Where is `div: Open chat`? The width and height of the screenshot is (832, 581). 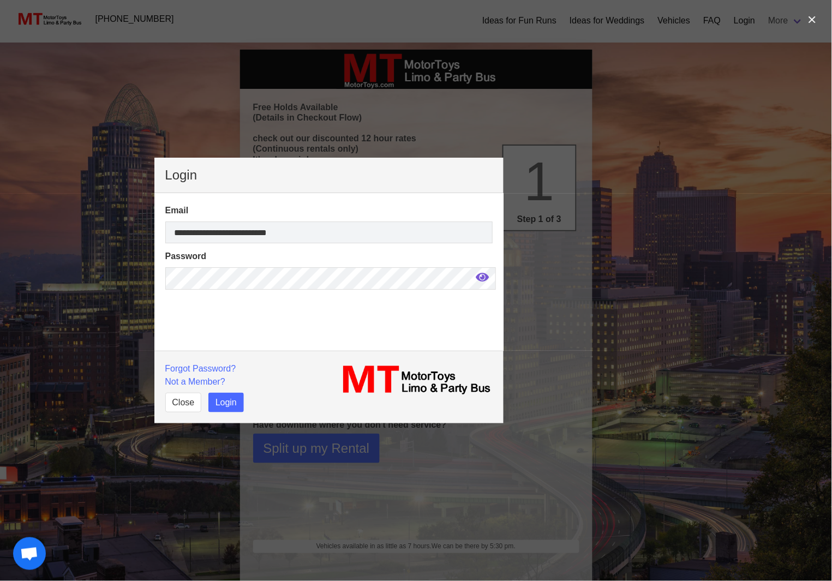
div: Open chat is located at coordinates (29, 554).